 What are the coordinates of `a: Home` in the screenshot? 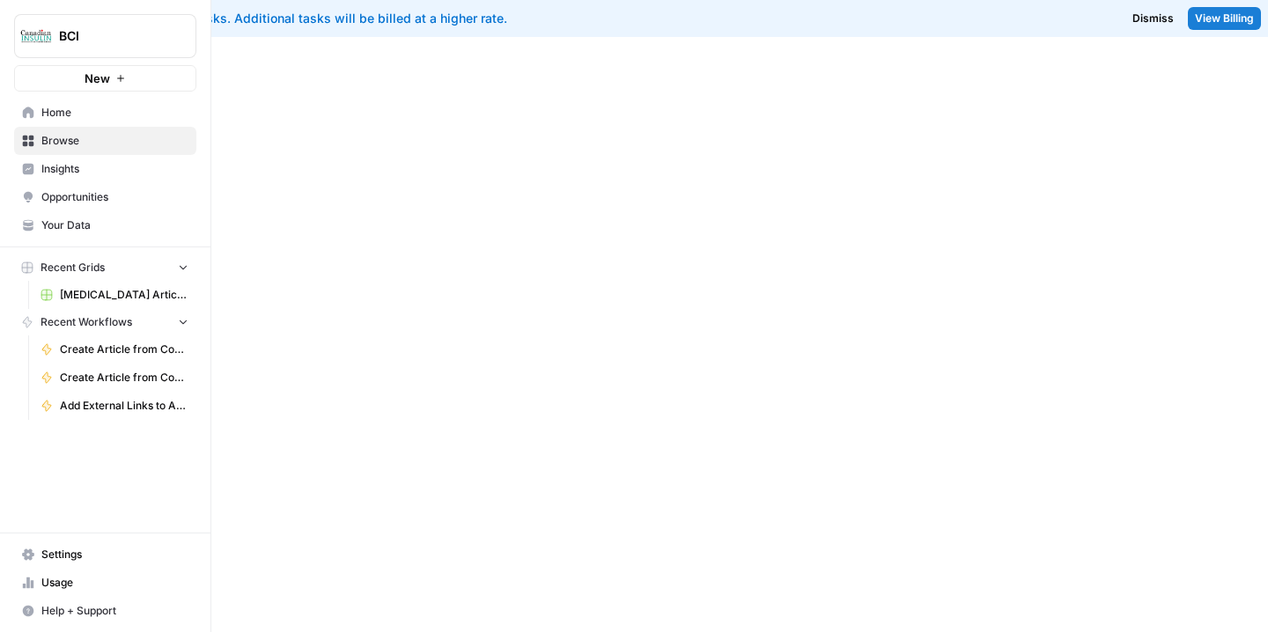 It's located at (105, 113).